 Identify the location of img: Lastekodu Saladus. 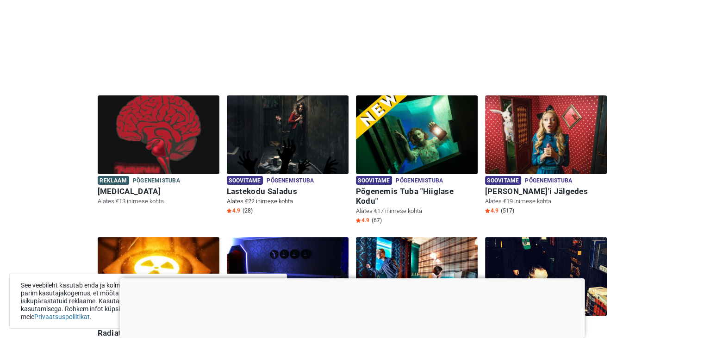
(287, 135).